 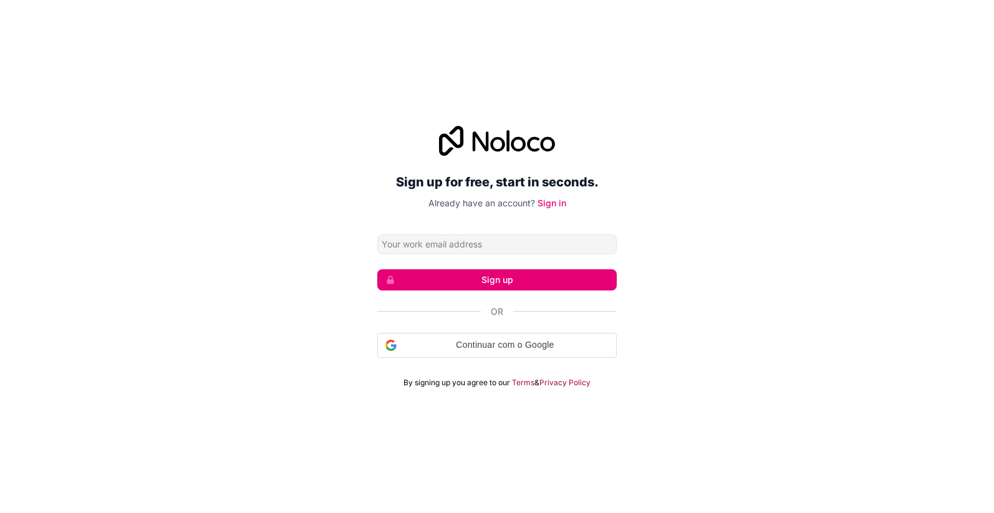 What do you see at coordinates (552, 203) in the screenshot?
I see `a: Sign in` at bounding box center [552, 203].